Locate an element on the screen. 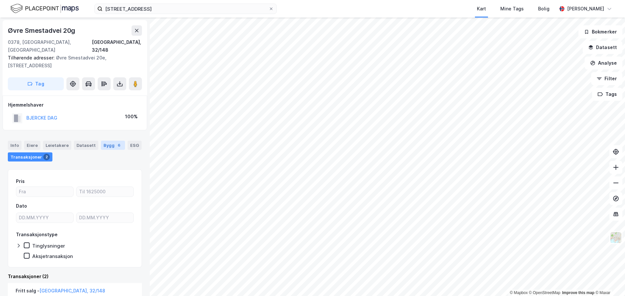 Image resolution: width=625 pixels, height=296 pixels. div: Transaksjoner (2) is located at coordinates (75, 277).